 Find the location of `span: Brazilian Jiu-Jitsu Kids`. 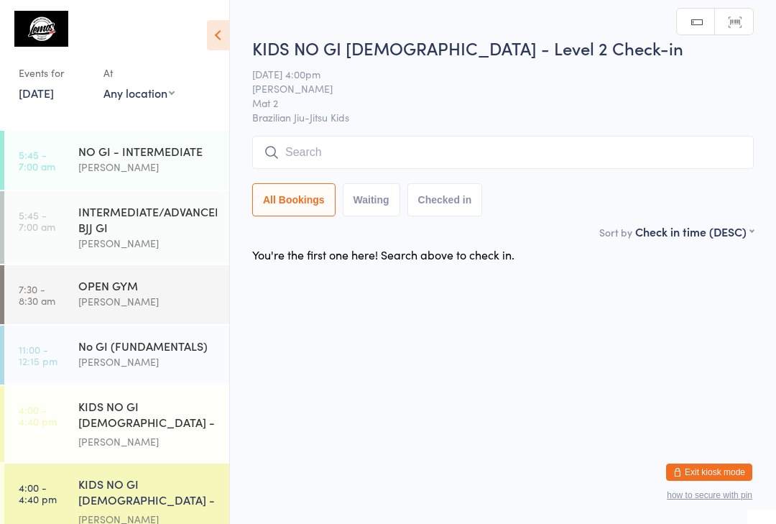

span: Brazilian Jiu-Jitsu Kids is located at coordinates (503, 117).